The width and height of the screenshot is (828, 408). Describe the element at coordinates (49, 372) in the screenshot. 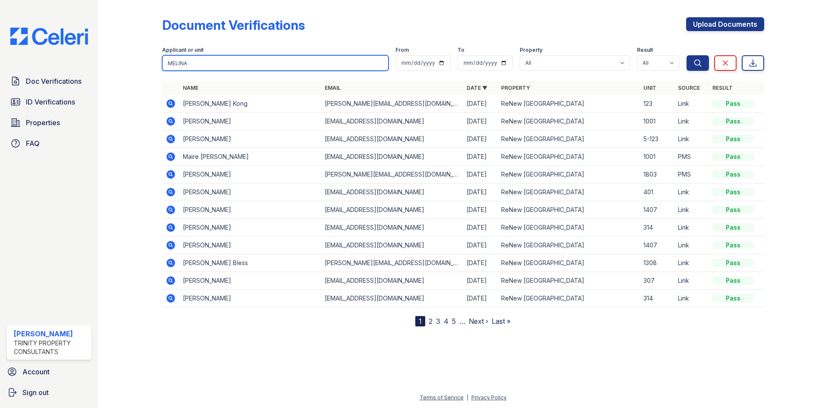

I see `a: Account` at that location.